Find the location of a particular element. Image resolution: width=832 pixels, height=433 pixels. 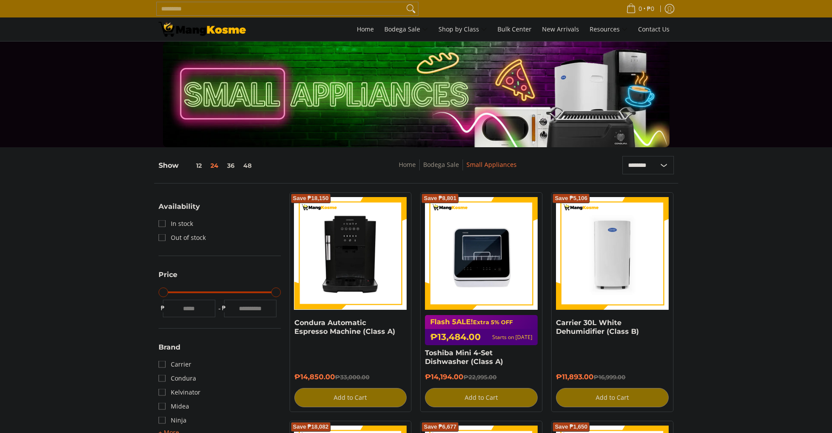

span: Bulk Center is located at coordinates (514, 29).